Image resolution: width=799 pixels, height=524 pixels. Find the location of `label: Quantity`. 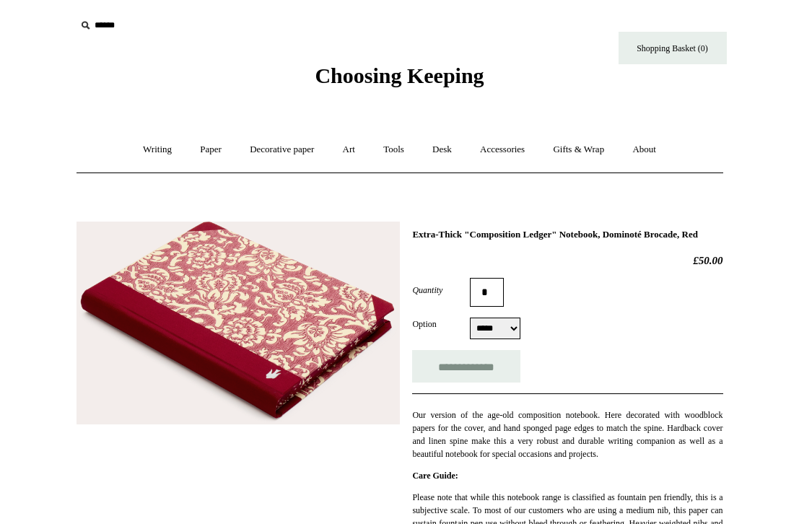

label: Quantity is located at coordinates (441, 290).